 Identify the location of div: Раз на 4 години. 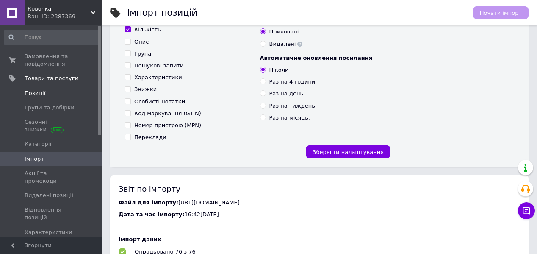
(292, 82).